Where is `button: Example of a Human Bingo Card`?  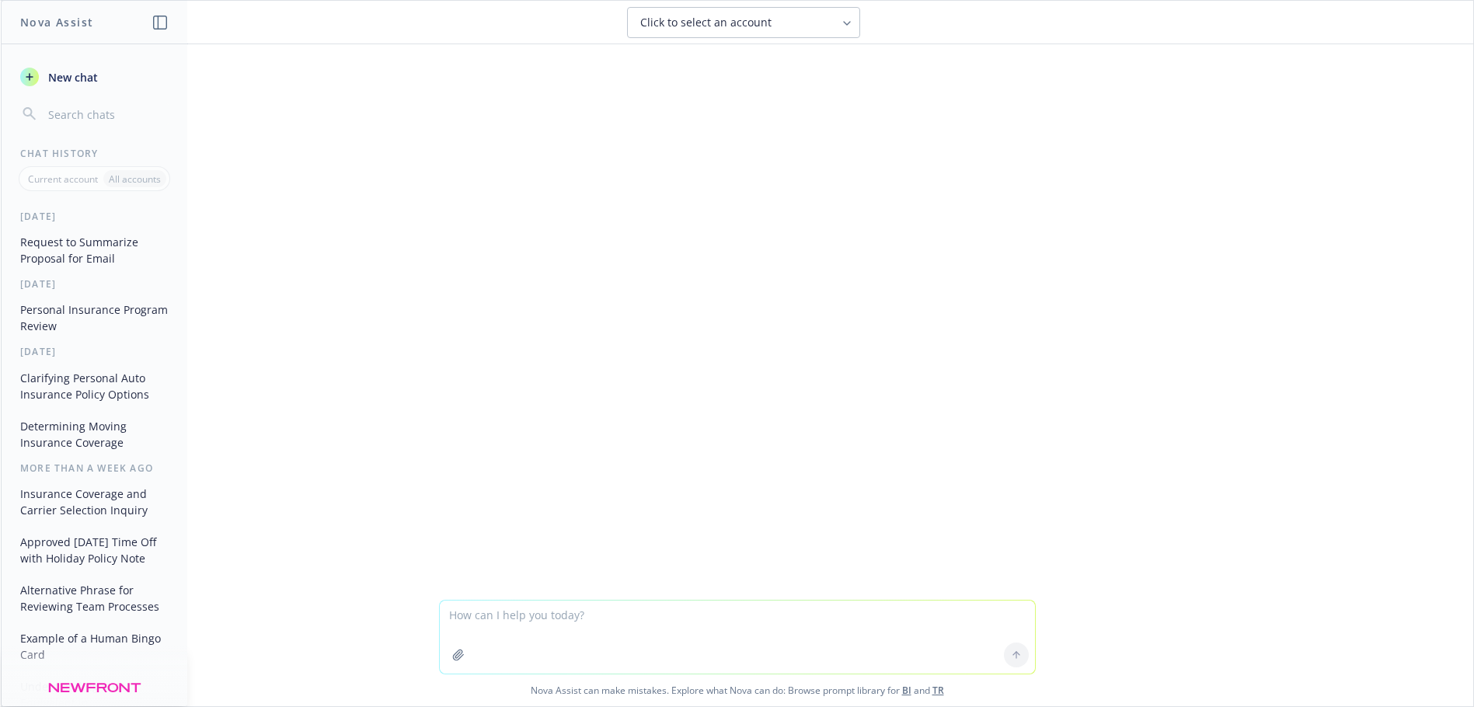
button: Example of a Human Bingo Card is located at coordinates (94, 647).